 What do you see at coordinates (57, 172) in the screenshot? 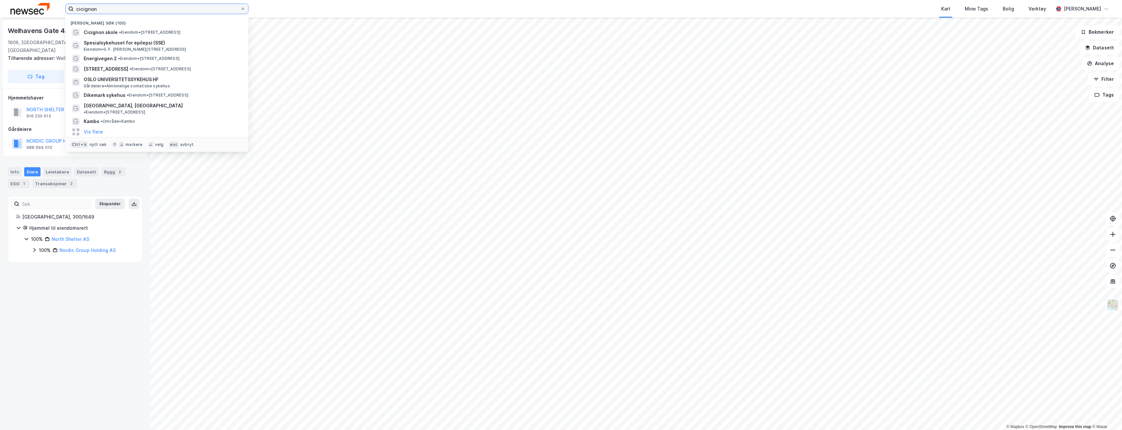
I see `div: Leietakere` at bounding box center [57, 172].